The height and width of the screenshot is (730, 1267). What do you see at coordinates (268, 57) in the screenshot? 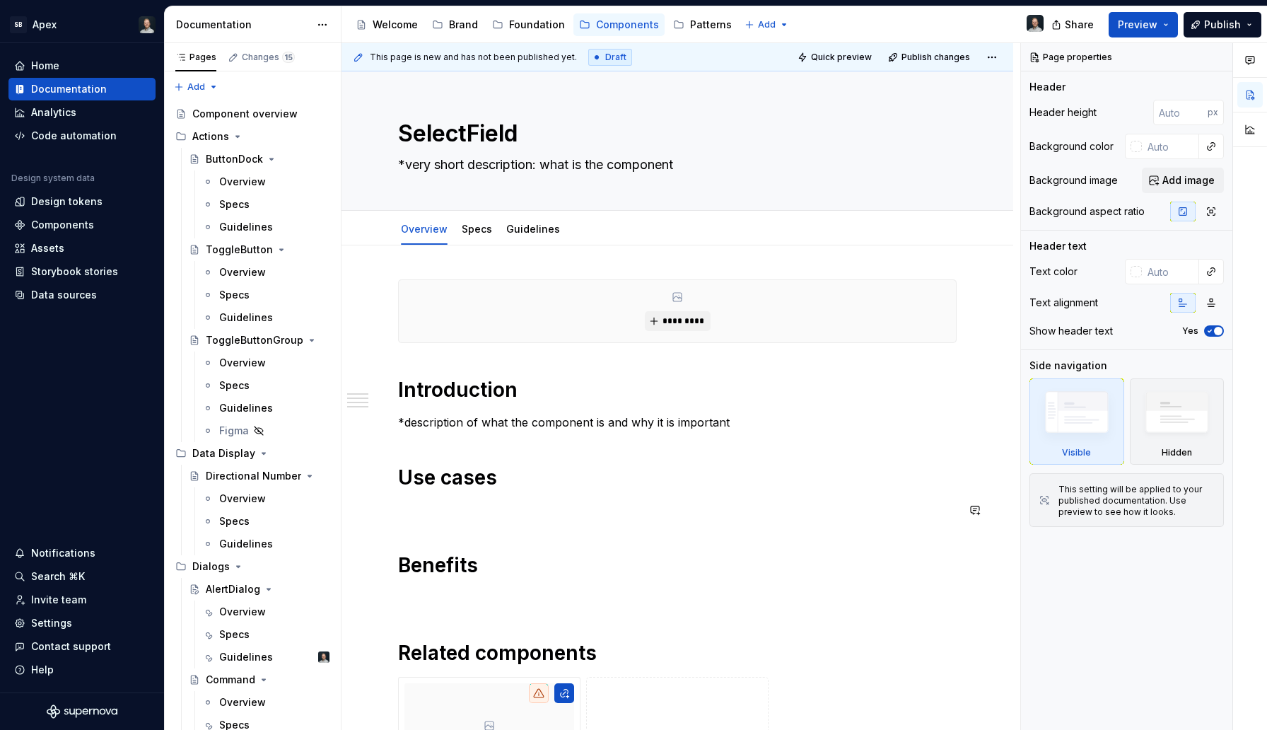
I see `div: Changes` at bounding box center [268, 57].